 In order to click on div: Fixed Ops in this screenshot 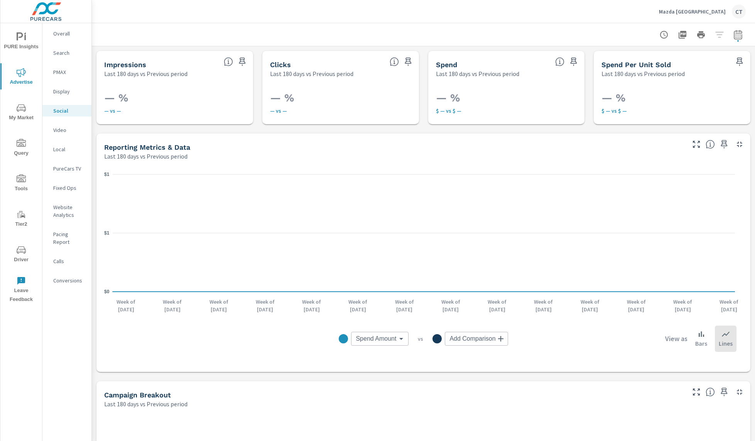, I will do `click(67, 188)`.